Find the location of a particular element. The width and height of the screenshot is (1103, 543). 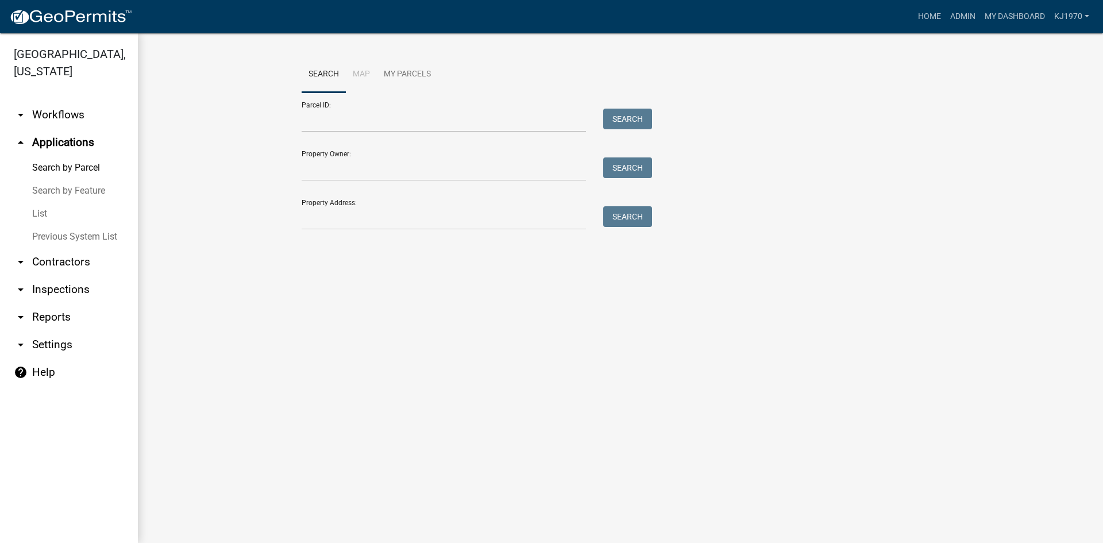

i: help is located at coordinates (21, 372).